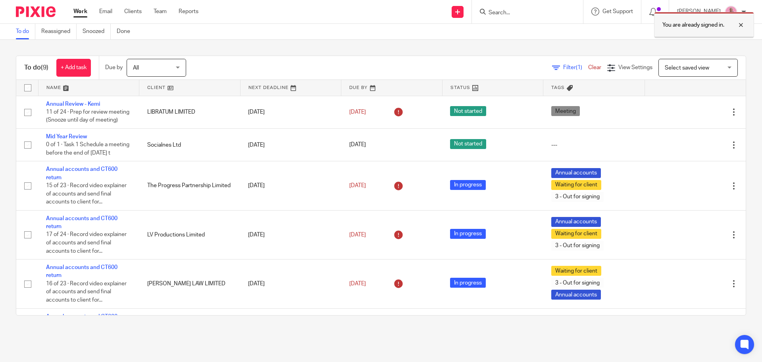 The width and height of the screenshot is (762, 362). What do you see at coordinates (126, 31) in the screenshot?
I see `a: Done` at bounding box center [126, 31].